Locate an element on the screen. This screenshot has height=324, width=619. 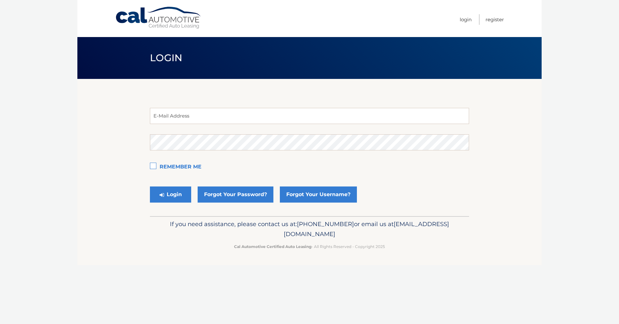
a: Forgot Your Password? is located at coordinates (235, 195).